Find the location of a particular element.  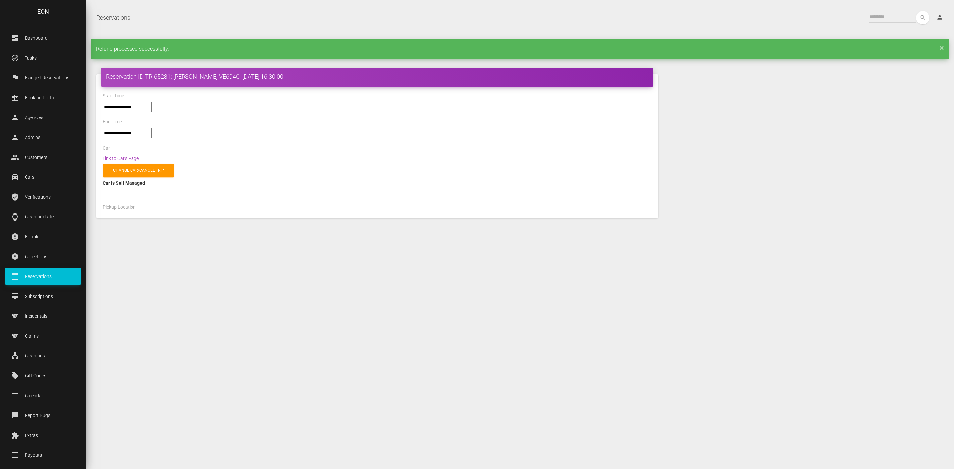

a: card_membership Subscriptions is located at coordinates (43, 296).